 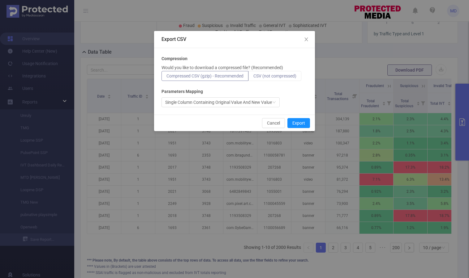 I want to click on span: CSV (not compressed), so click(x=275, y=76).